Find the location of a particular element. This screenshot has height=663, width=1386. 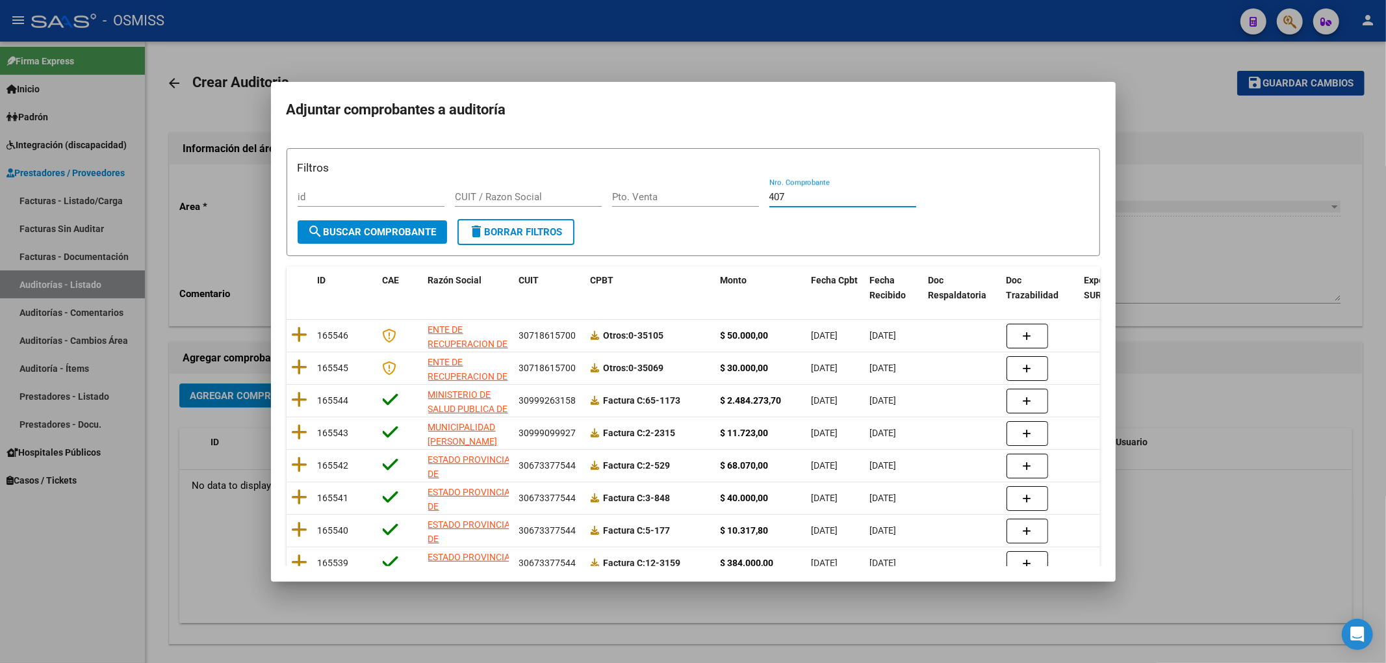

datatable-header-cell: Expediente SUR Asociado is located at coordinates (1115, 288).